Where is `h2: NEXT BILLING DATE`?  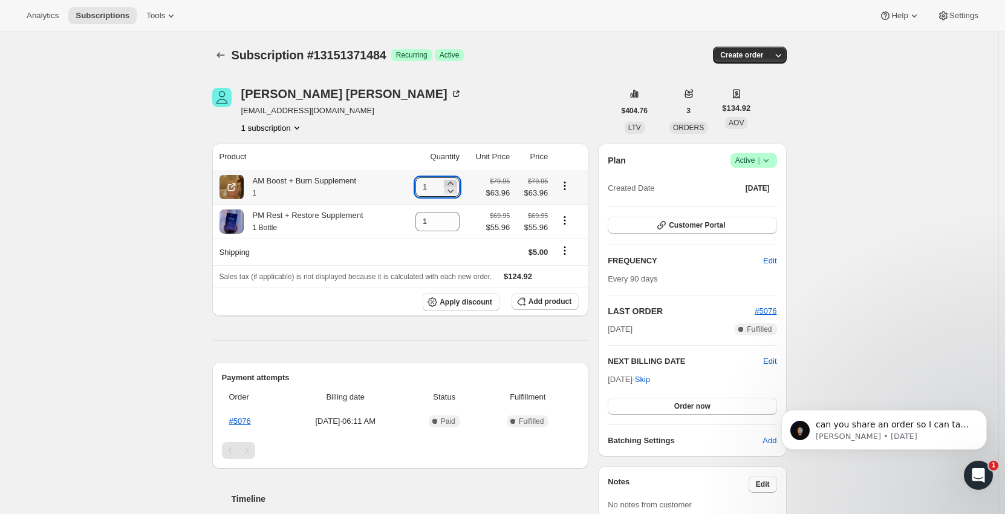 h2: NEXT BILLING DATE is located at coordinates (685, 361).